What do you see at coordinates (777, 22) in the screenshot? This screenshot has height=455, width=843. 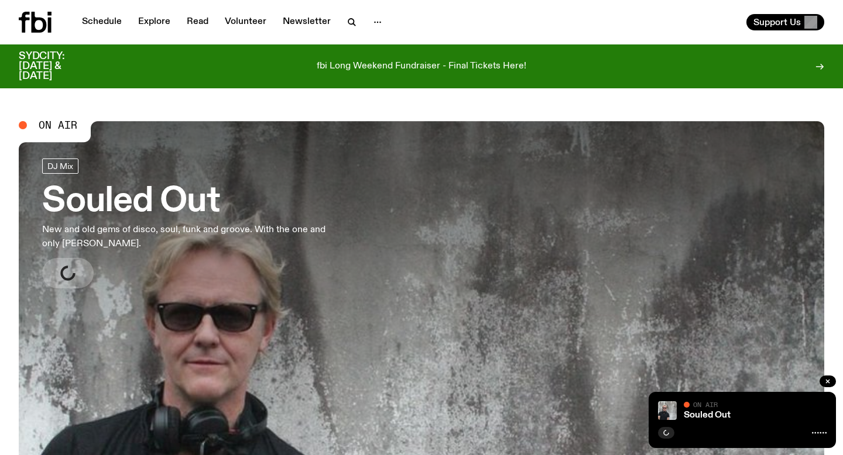 I see `span: Support Us` at bounding box center [777, 22].